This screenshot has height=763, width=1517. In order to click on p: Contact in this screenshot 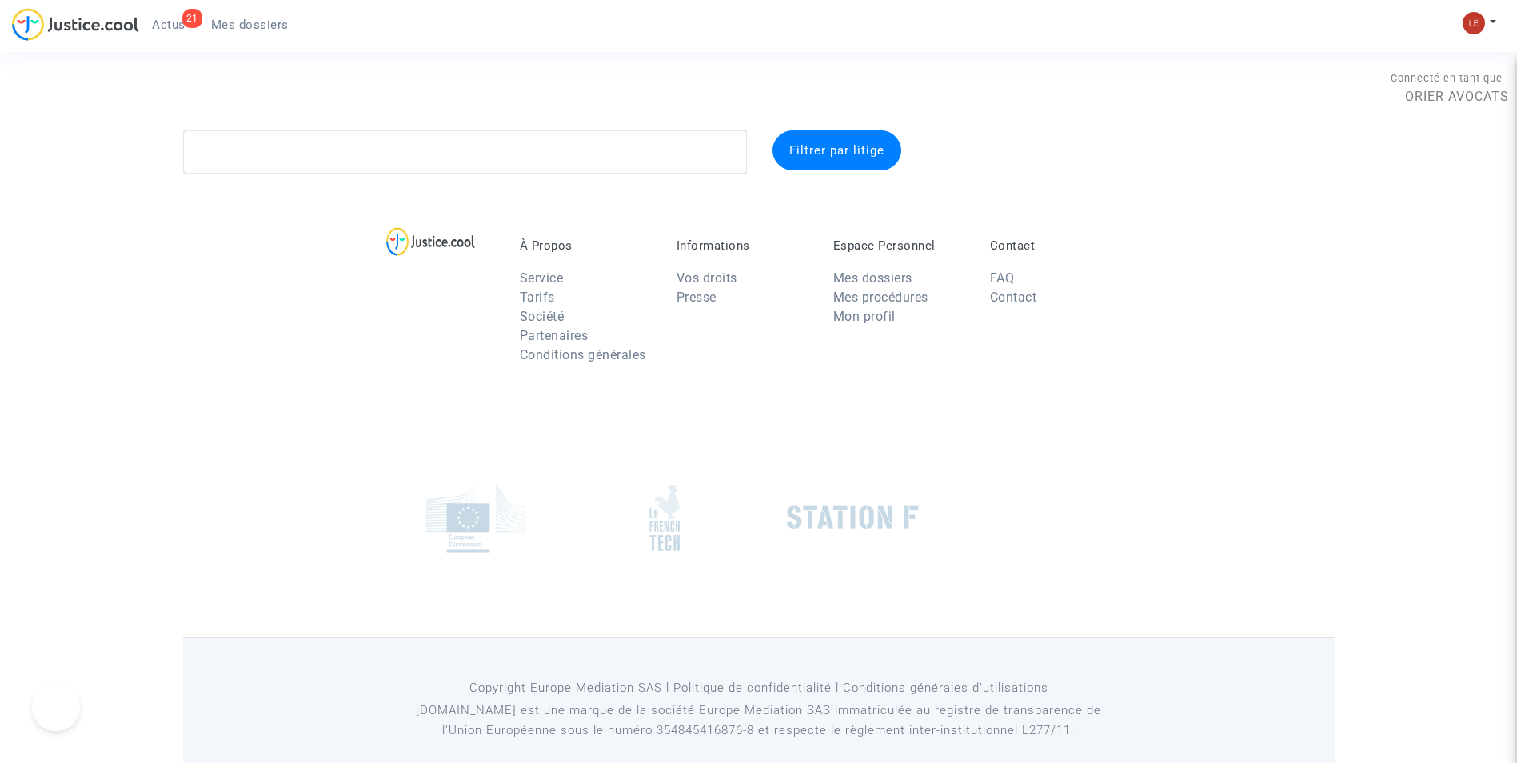, I will do `click(1057, 246)`.